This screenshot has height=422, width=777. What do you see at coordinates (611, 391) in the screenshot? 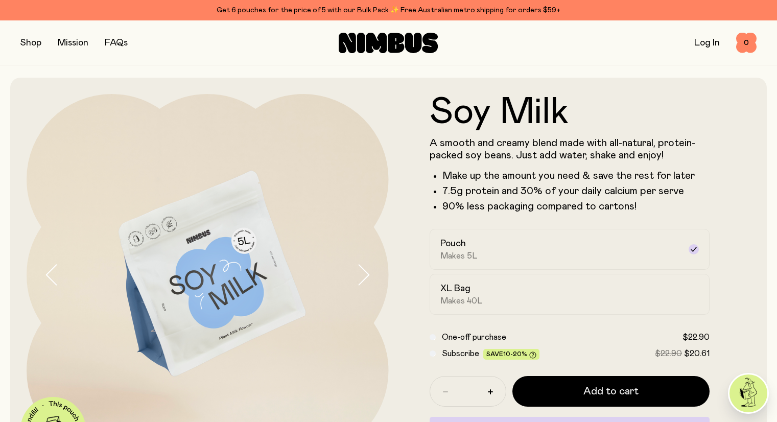
I see `span: Add to cart` at bounding box center [611, 391].